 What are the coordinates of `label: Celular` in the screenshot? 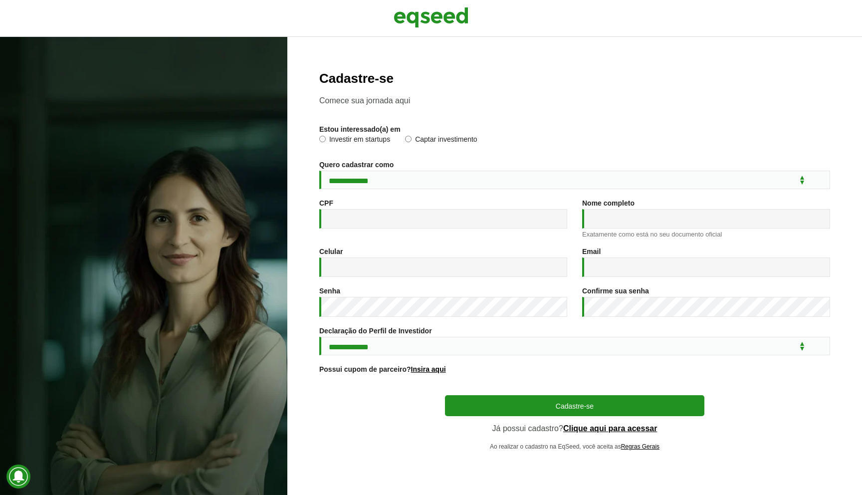 It's located at (331, 251).